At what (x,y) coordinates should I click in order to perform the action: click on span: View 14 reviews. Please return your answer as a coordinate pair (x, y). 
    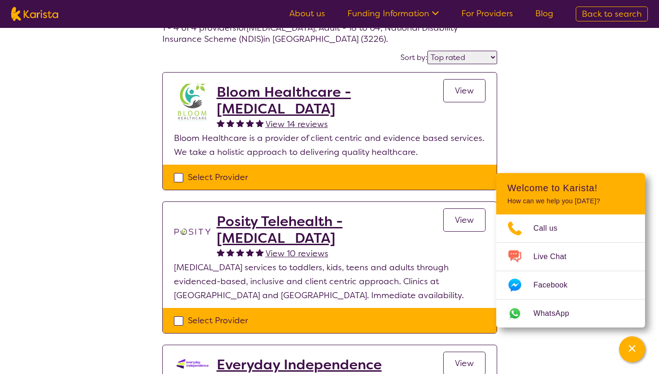
    Looking at the image, I should click on (297, 124).